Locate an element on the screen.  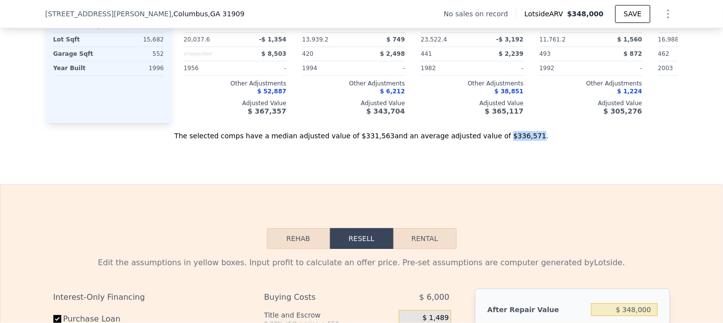
span: 20,037.6 is located at coordinates (197, 40).